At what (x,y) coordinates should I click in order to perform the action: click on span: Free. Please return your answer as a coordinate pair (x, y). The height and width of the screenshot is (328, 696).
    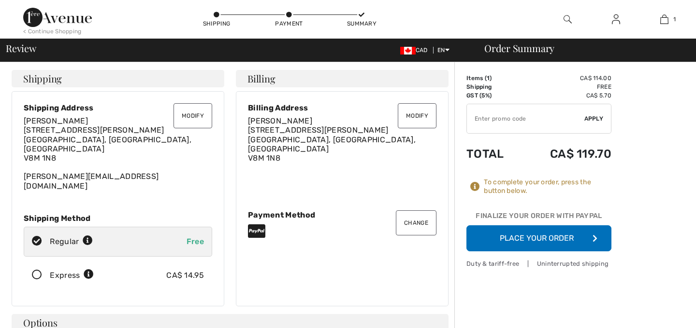
    Looking at the image, I should click on (195, 242).